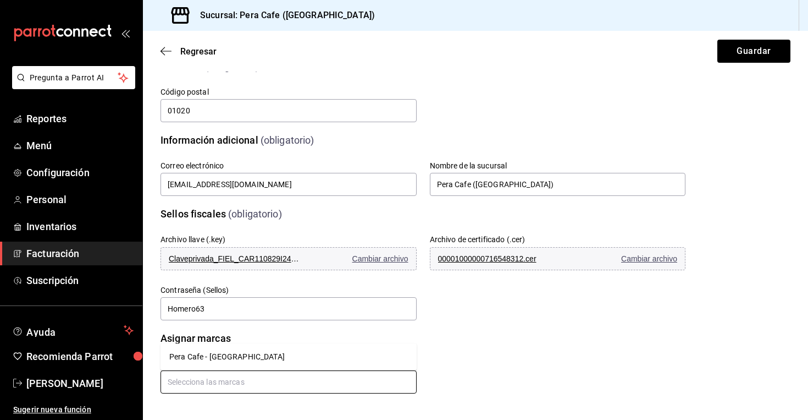 The image size is (808, 420). What do you see at coordinates (80, 145) in the screenshot?
I see `span: Menú` at bounding box center [80, 145].